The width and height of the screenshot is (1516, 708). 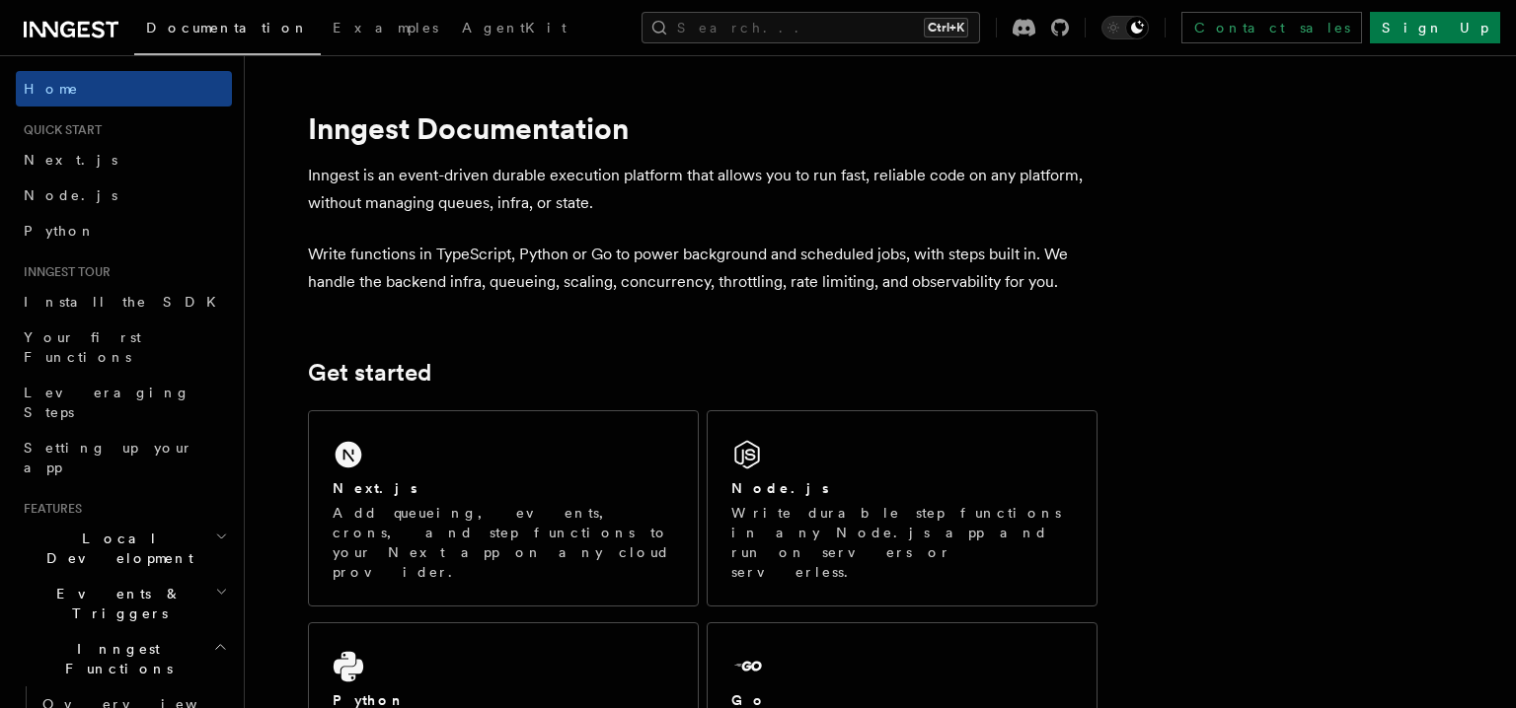 I want to click on button: Local Development, so click(x=123, y=549).